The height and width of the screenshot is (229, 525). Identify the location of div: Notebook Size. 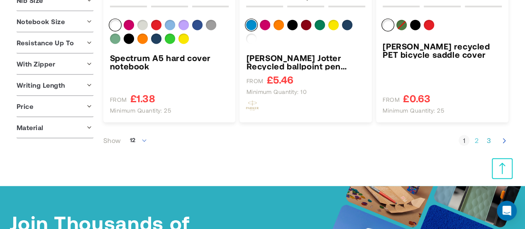
(55, 22).